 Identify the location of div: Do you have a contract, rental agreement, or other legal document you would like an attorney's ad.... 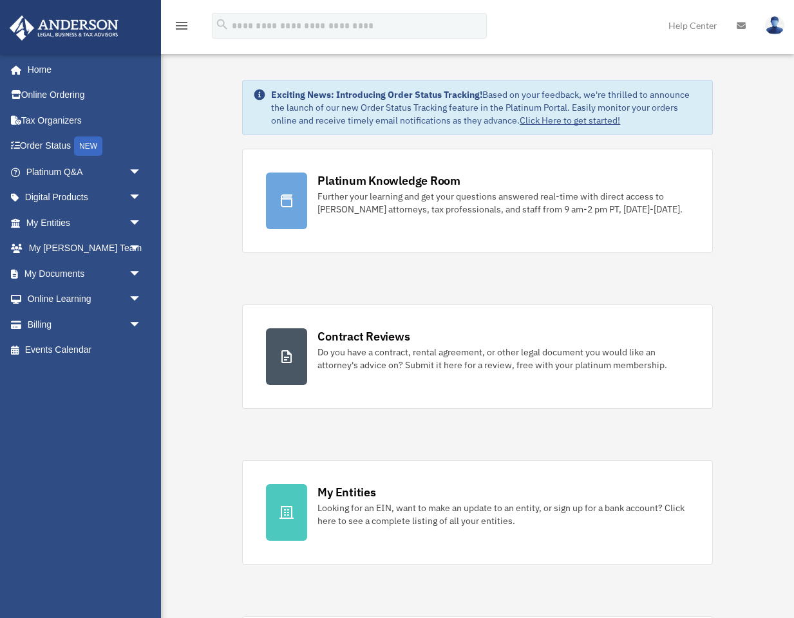
(503, 358).